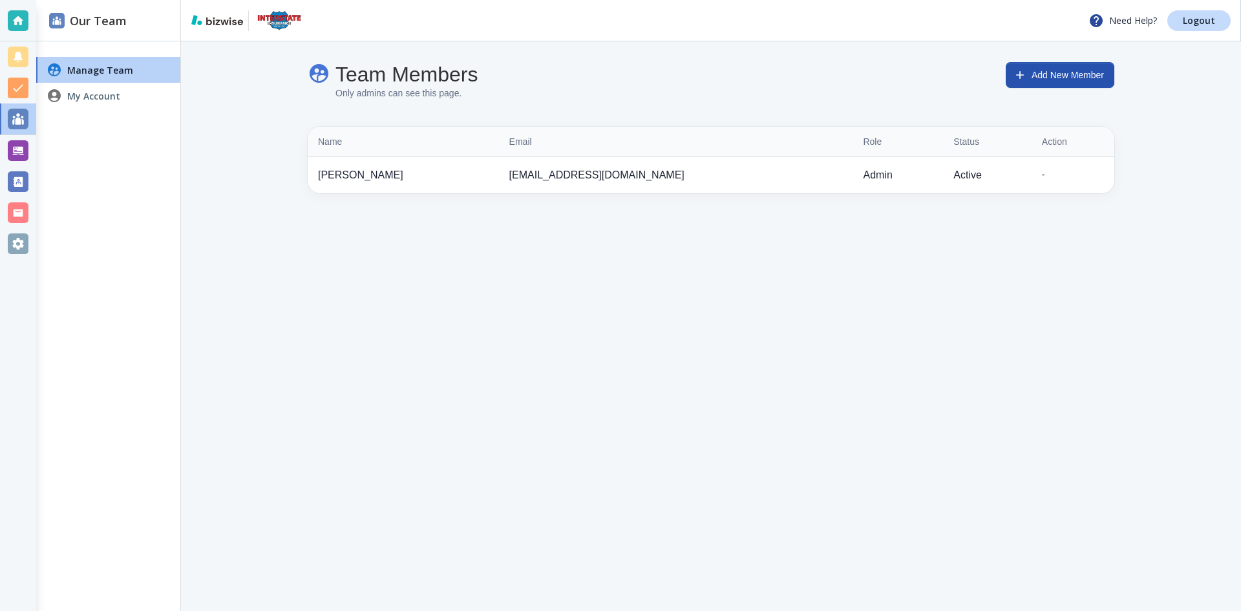 Image resolution: width=1241 pixels, height=611 pixels. What do you see at coordinates (1123, 21) in the screenshot?
I see `p: Need Help?` at bounding box center [1123, 21].